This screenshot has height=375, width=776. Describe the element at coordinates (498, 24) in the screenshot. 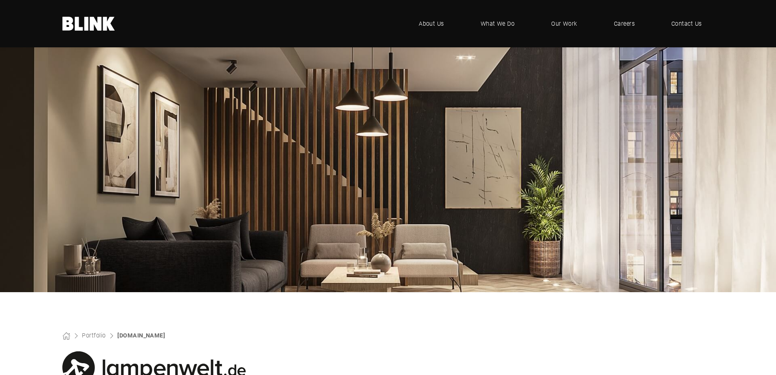

I see `span: What We Do` at that location.